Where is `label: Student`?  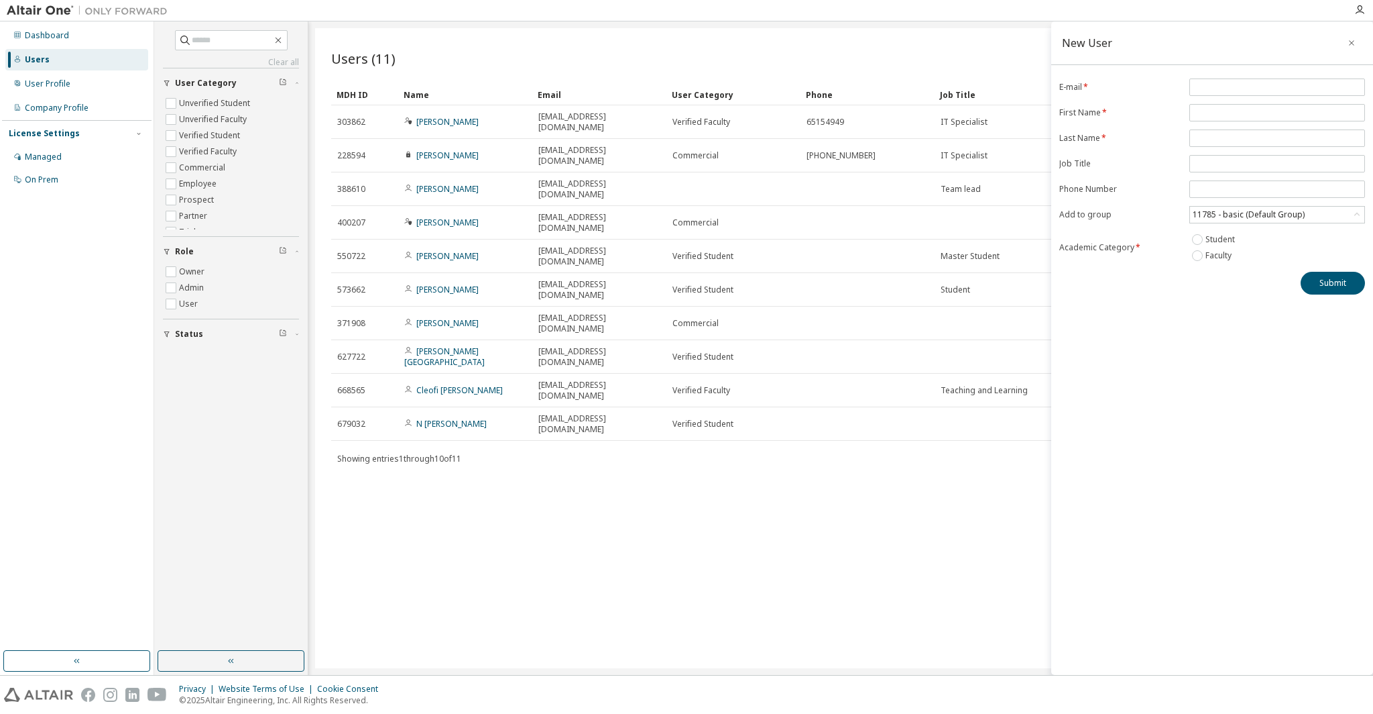
label: Student is located at coordinates (1222, 239).